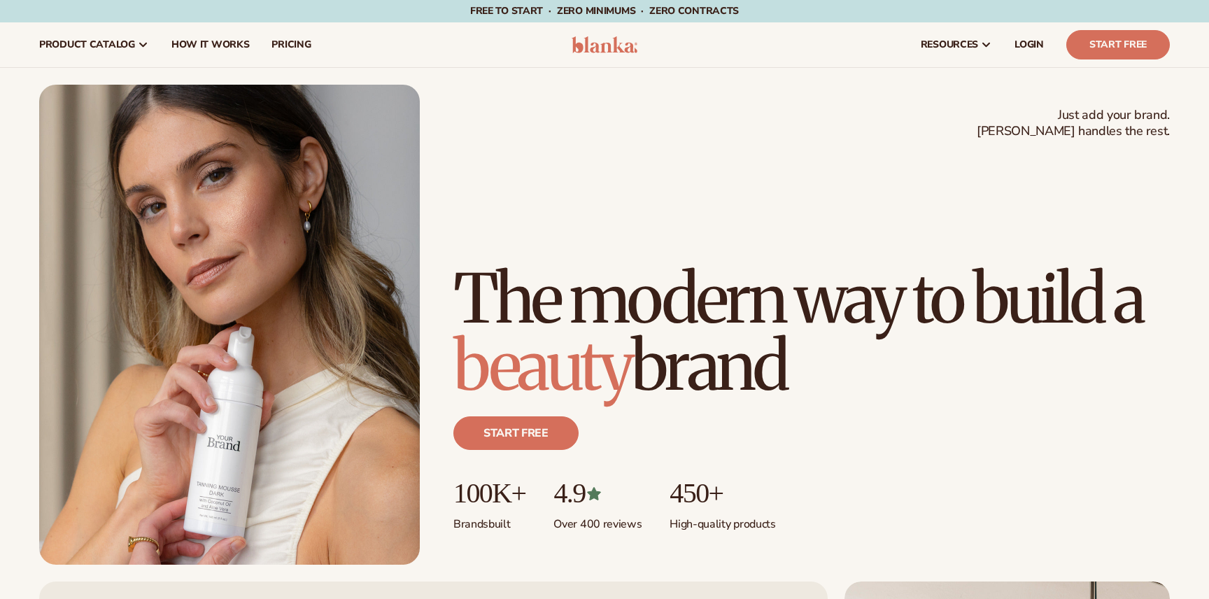 The width and height of the screenshot is (1209, 599). Describe the element at coordinates (956, 45) in the screenshot. I see `a: resources` at that location.